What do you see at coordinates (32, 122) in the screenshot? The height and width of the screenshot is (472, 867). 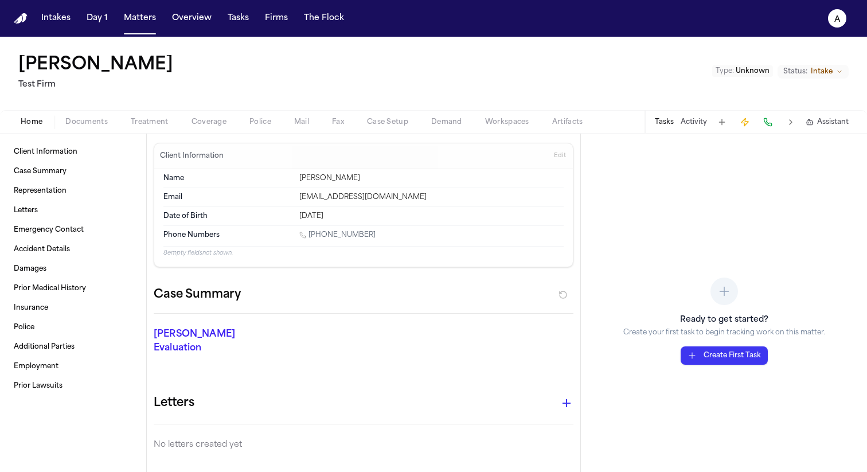 I see `span: Home` at bounding box center [32, 122].